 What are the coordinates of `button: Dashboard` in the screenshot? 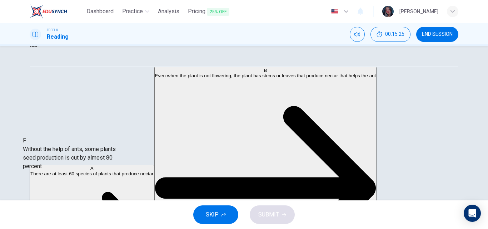 It's located at (100, 11).